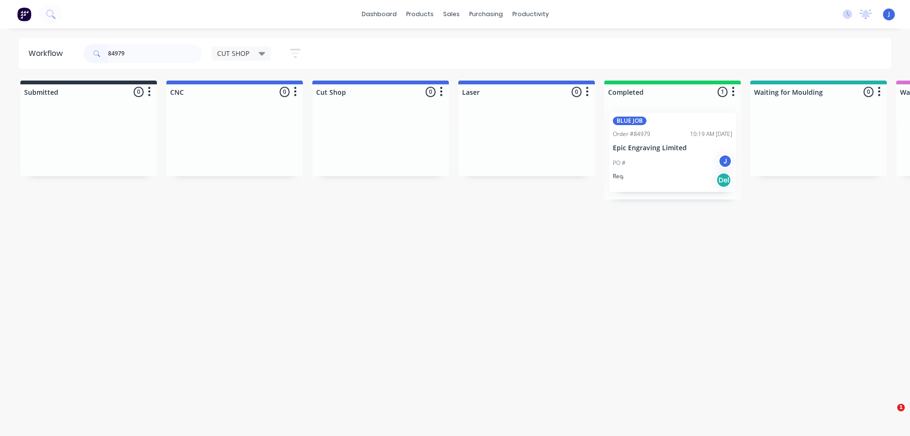 This screenshot has width=910, height=436. Describe the element at coordinates (901, 408) in the screenshot. I see `span: 1` at that location.